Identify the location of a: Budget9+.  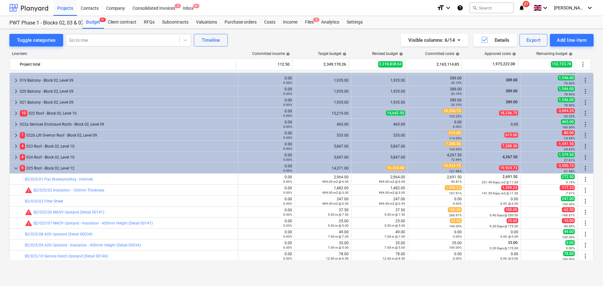
(93, 22).